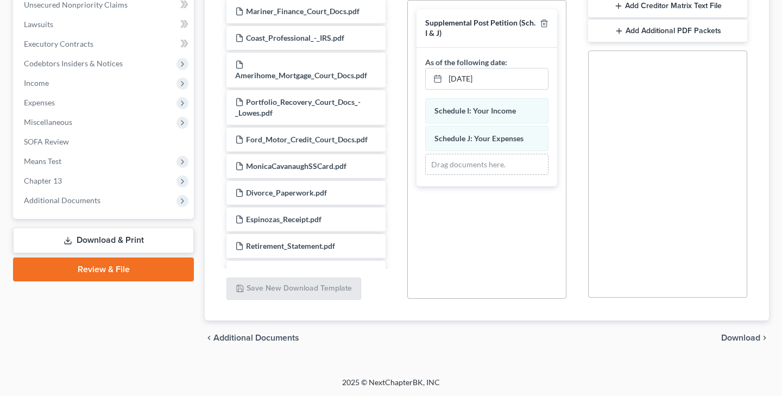 This screenshot has width=782, height=396. Describe the element at coordinates (104, 24) in the screenshot. I see `a: Lawsuits` at that location.